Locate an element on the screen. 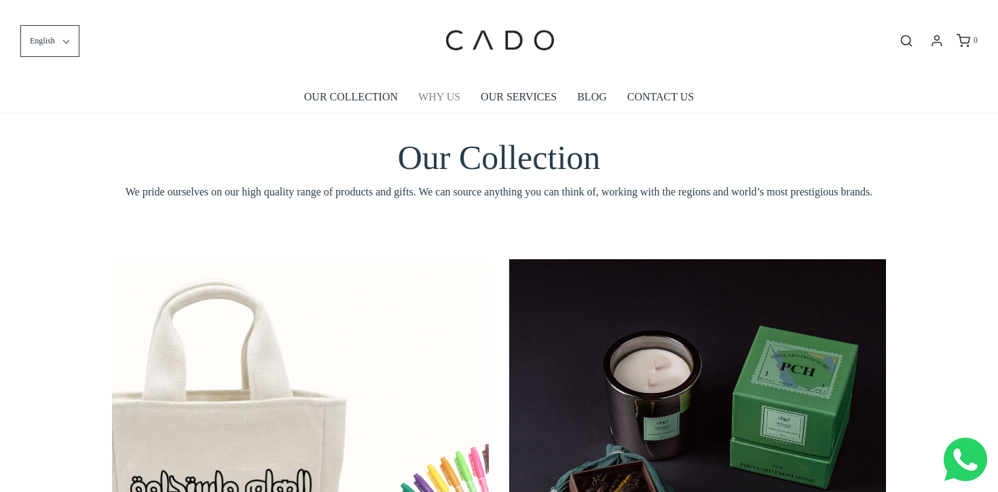  button: English is located at coordinates (50, 41).